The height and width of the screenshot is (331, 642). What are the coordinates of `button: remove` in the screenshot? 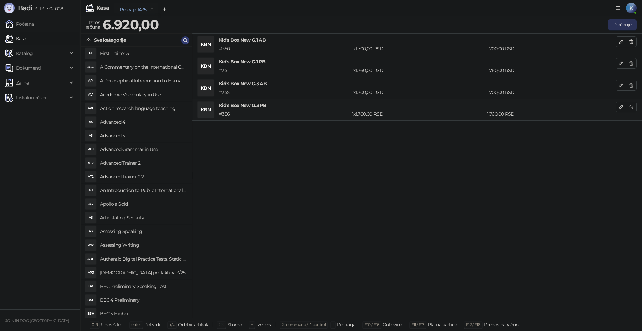 It's located at (152, 9).